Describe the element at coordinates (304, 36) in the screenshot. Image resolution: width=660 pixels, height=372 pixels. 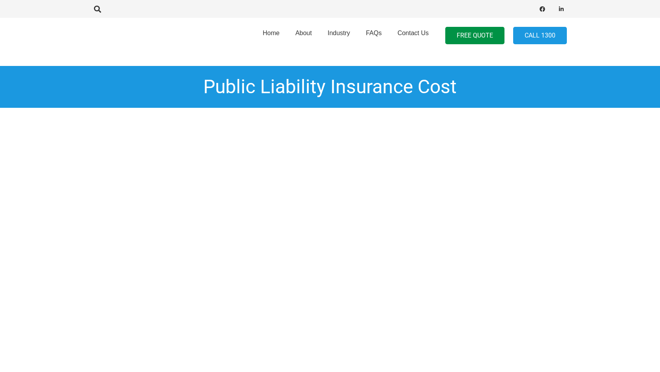
I see `a: About` at that location.